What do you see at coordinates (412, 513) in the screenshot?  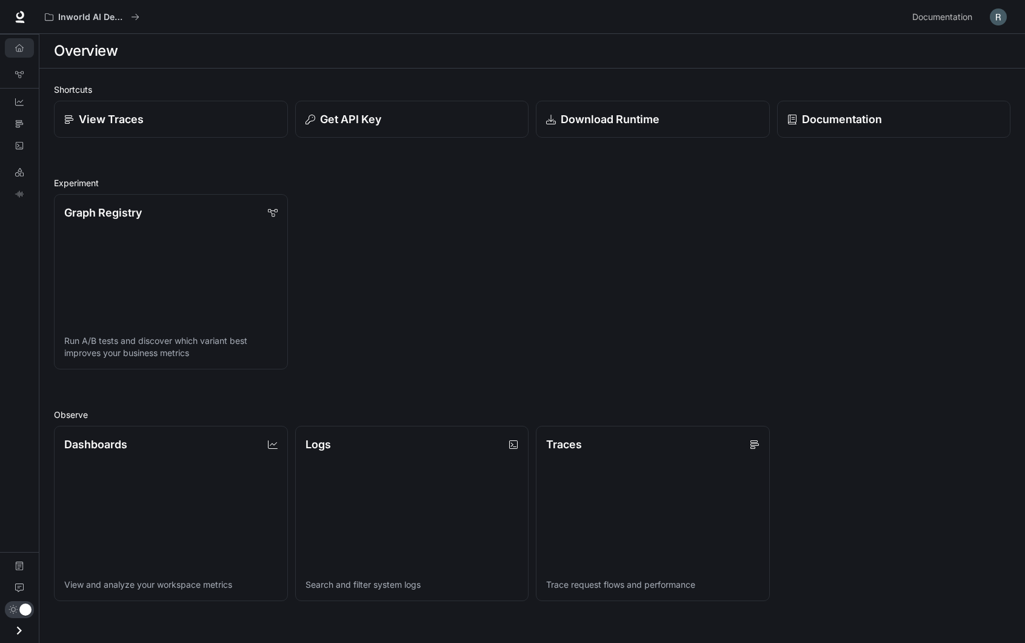 I see `a: LogsSearch and filter system logs` at bounding box center [412, 513].